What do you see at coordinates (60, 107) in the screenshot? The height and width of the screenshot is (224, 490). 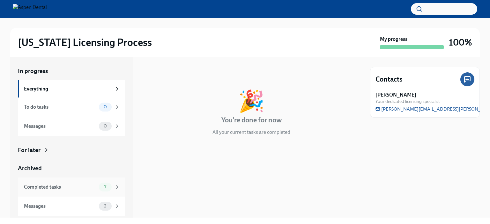 I see `div: To do tasks` at bounding box center [60, 107].